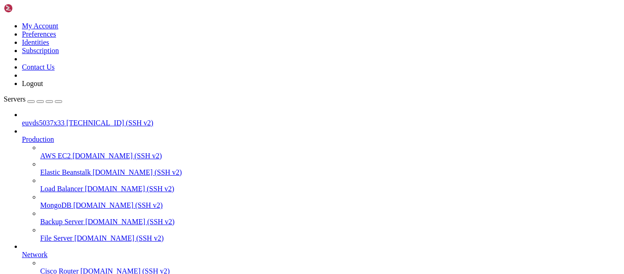 Image resolution: width=624 pixels, height=274 pixels. What do you see at coordinates (15, 99) in the screenshot?
I see `span: Servers` at bounding box center [15, 99].